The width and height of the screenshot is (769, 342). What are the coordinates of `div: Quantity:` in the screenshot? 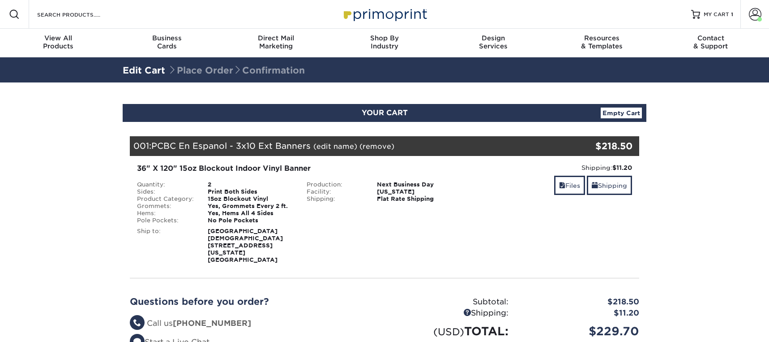 It's located at (166, 184).